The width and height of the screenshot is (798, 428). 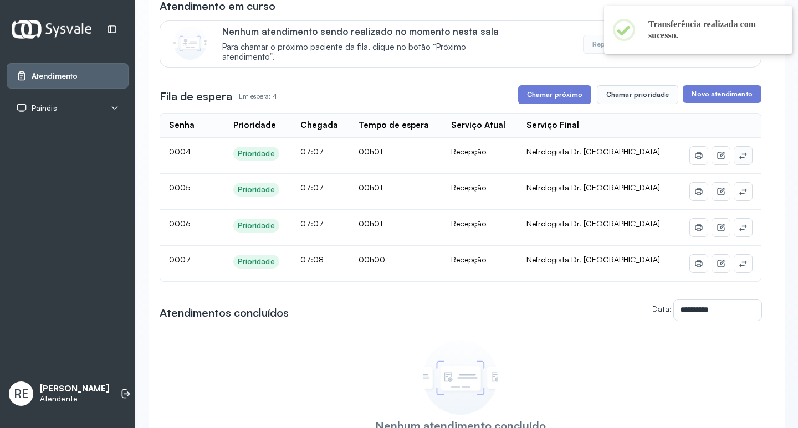 What do you see at coordinates (224, 313) in the screenshot?
I see `h3: Atendimentos concluídos` at bounding box center [224, 313].